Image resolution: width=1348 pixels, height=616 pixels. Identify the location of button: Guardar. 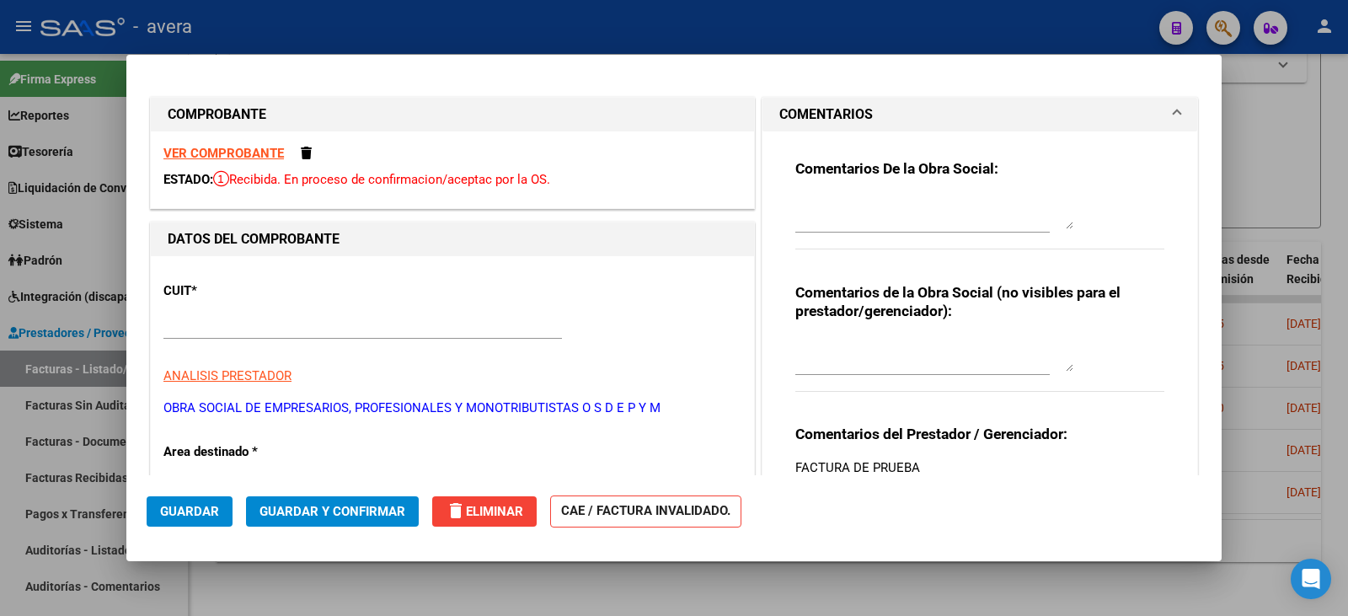
(190, 511).